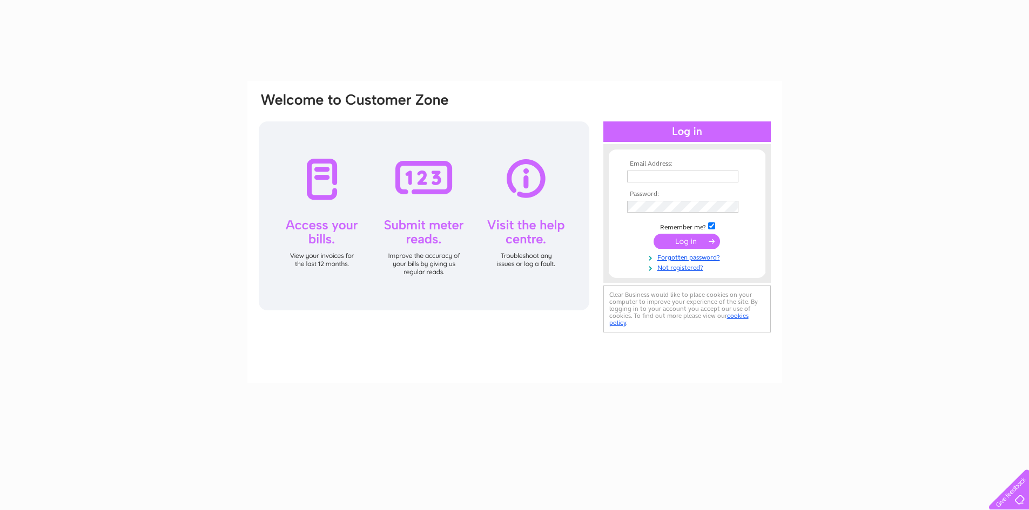 This screenshot has width=1029, height=510. Describe the element at coordinates (686, 241) in the screenshot. I see `input: Submit` at that location.